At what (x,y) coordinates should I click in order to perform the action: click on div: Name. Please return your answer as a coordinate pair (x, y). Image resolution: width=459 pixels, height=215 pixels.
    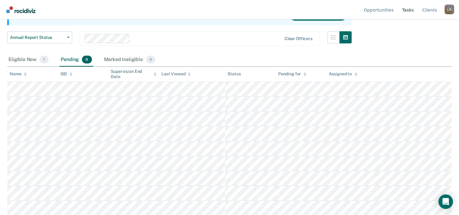
    Looking at the image, I should click on (18, 74).